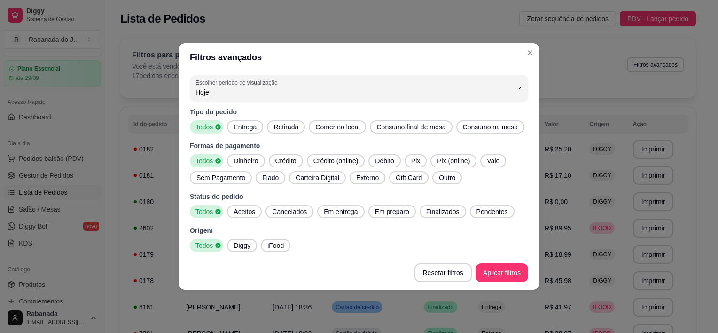  I want to click on span: iFood, so click(275, 245).